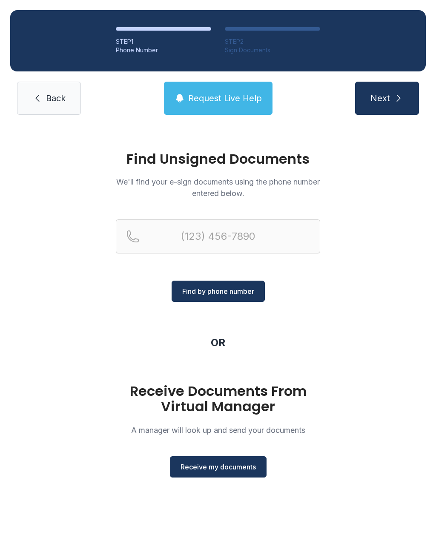 The height and width of the screenshot is (560, 436). I want to click on div: Phone Number, so click(163, 50).